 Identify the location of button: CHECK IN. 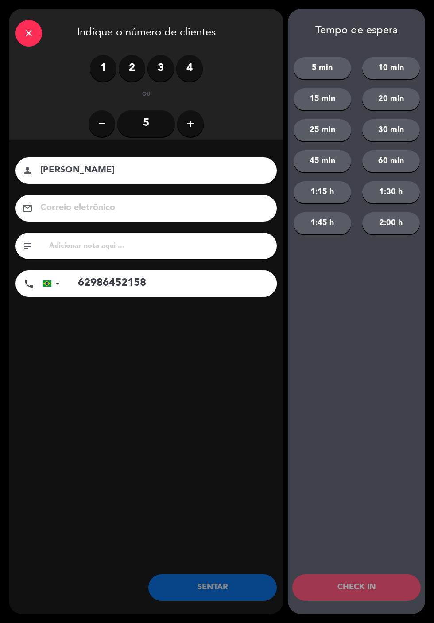
(356, 587).